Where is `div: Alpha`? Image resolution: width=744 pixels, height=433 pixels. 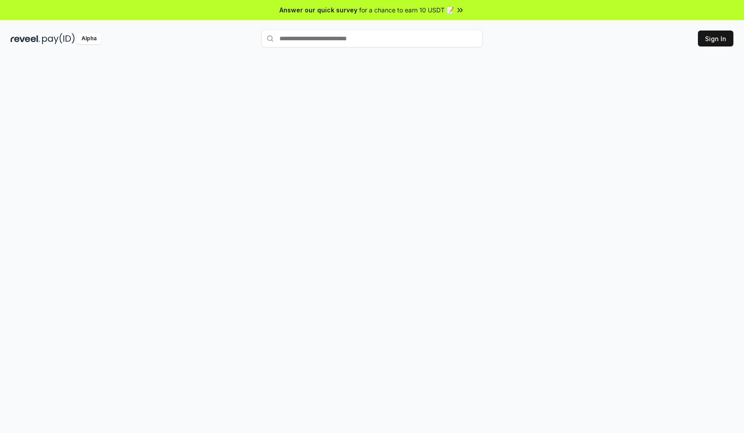
div: Alpha is located at coordinates (89, 39).